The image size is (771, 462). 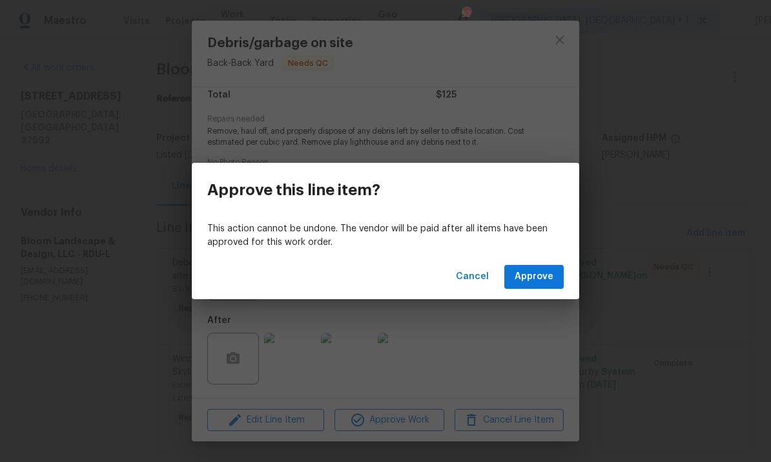 I want to click on button: Cancel, so click(x=472, y=276).